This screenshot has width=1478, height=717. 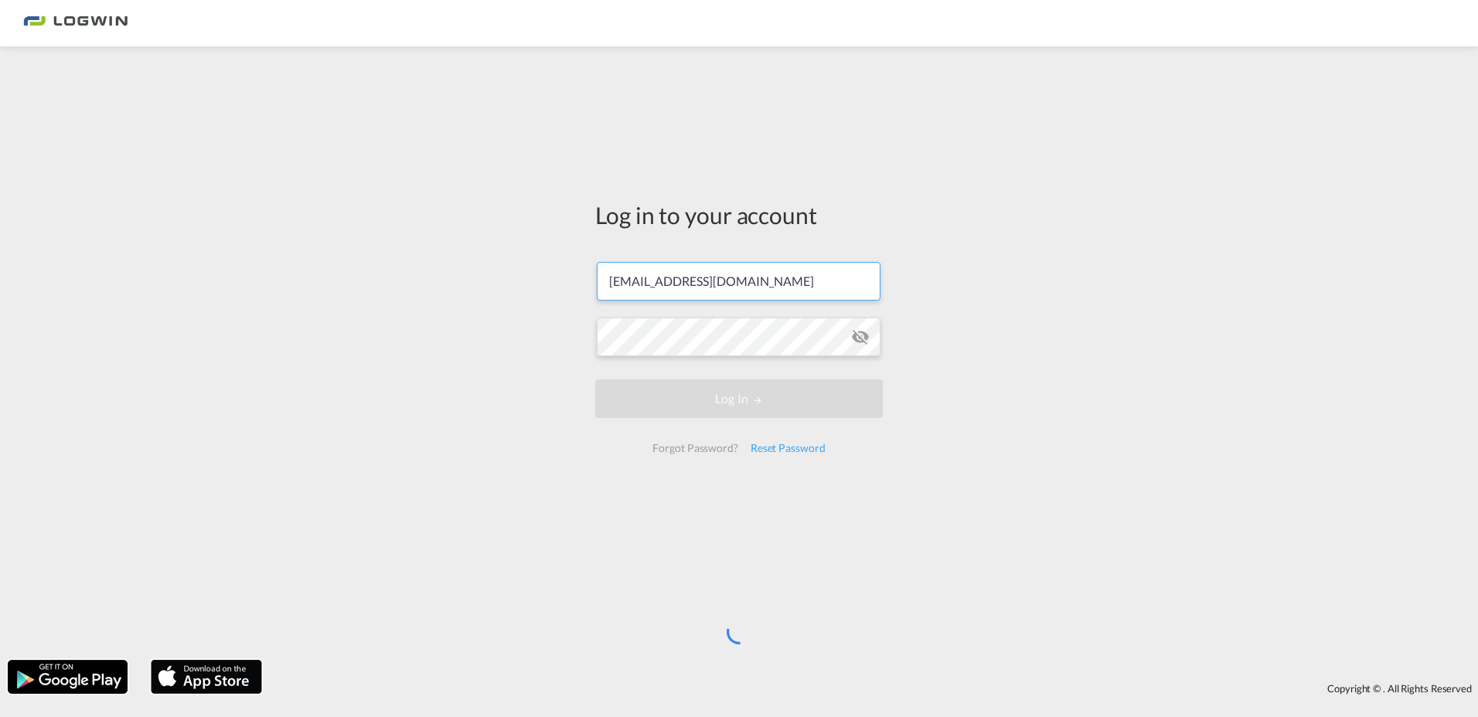 I want to click on div: Copyright © . All Rights Reserved, so click(x=873, y=689).